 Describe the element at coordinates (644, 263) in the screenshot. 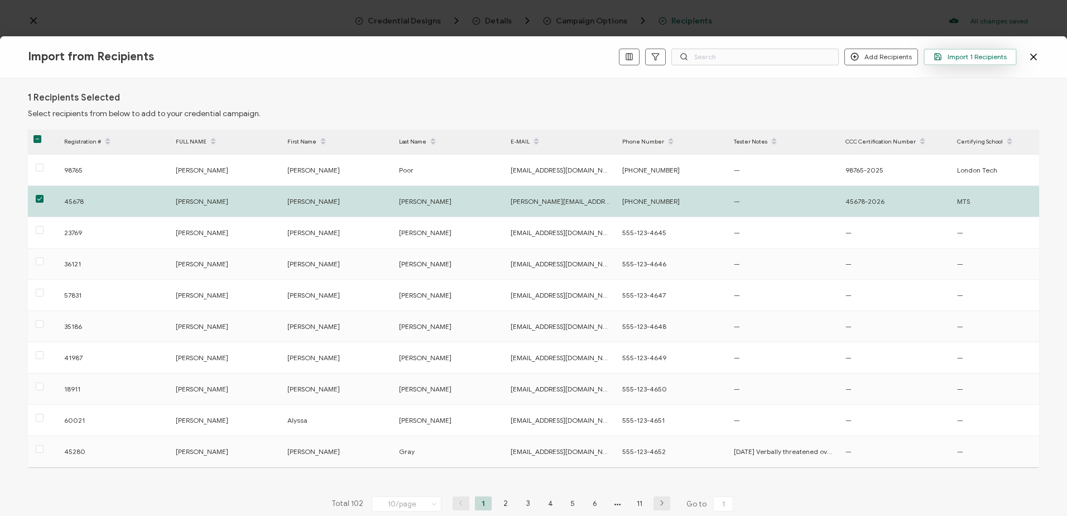

I see `span: 555-123-4646` at that location.